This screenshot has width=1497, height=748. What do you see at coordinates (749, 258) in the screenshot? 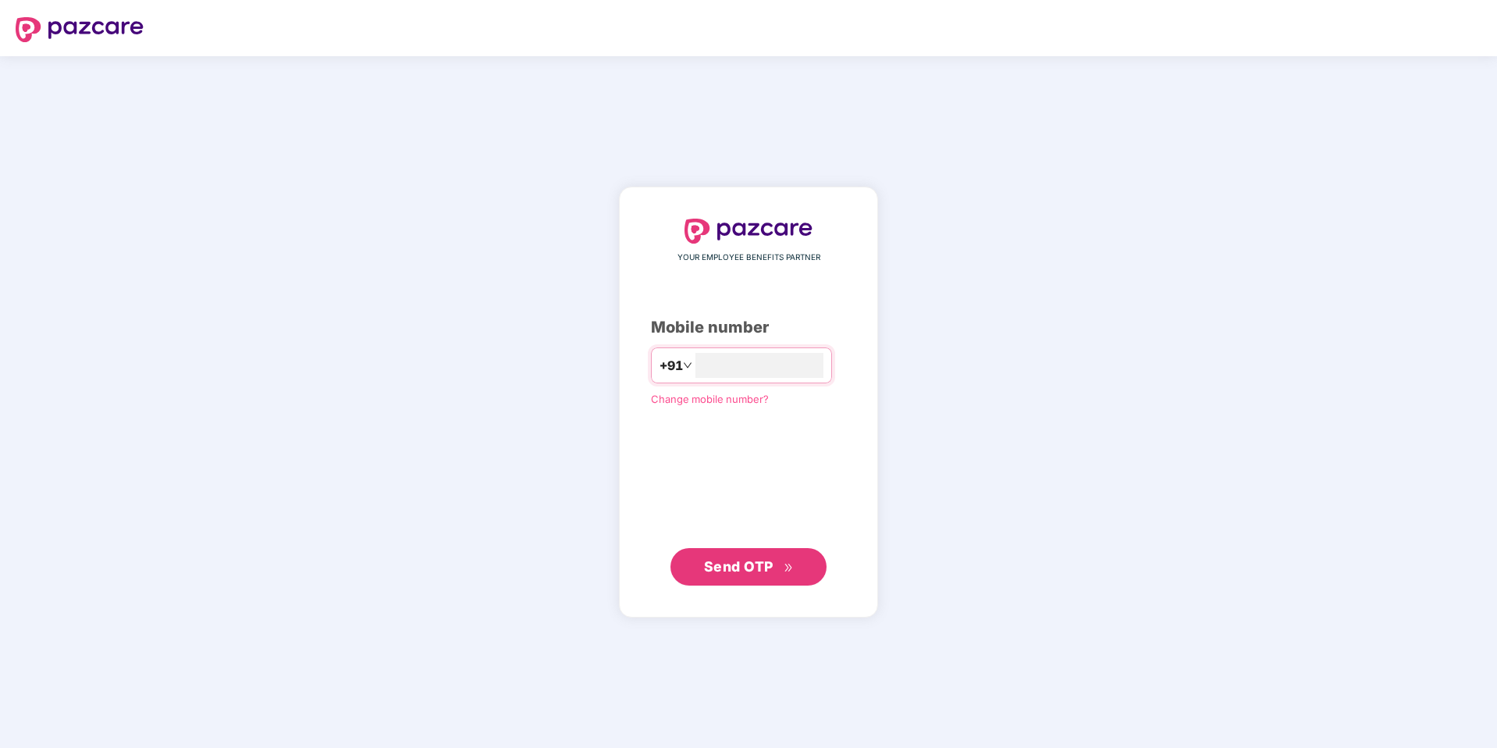
I see `span: YOUR EMPLOYEE BENEFITS PARTNER` at bounding box center [749, 258].